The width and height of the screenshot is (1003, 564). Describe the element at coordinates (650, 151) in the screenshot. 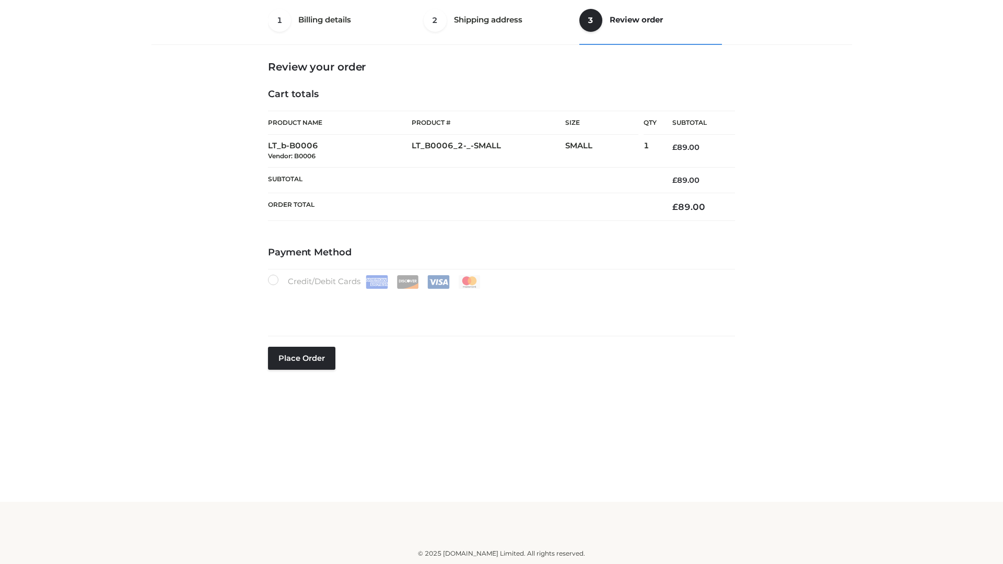

I see `td: 1` at that location.